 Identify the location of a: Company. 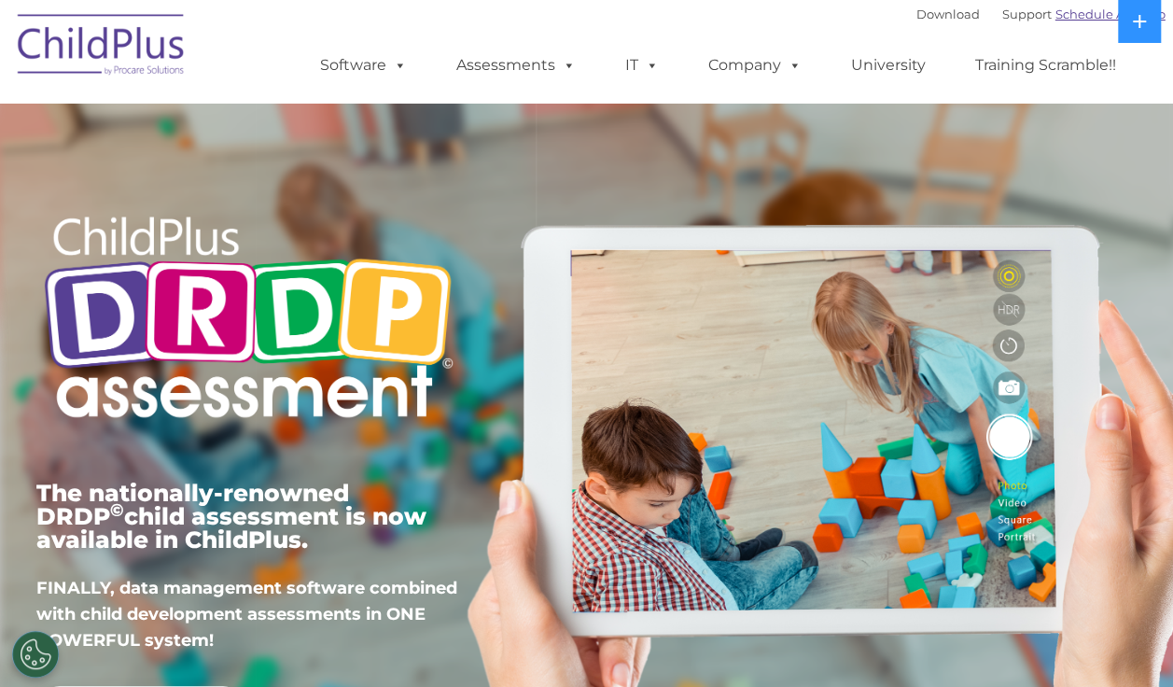
(755, 65).